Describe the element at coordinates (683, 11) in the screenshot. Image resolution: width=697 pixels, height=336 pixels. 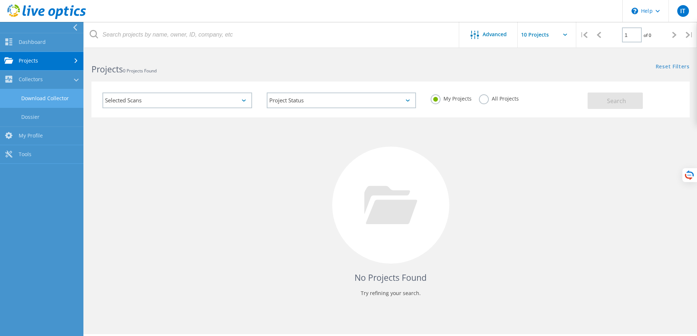
I see `span: IT` at that location.